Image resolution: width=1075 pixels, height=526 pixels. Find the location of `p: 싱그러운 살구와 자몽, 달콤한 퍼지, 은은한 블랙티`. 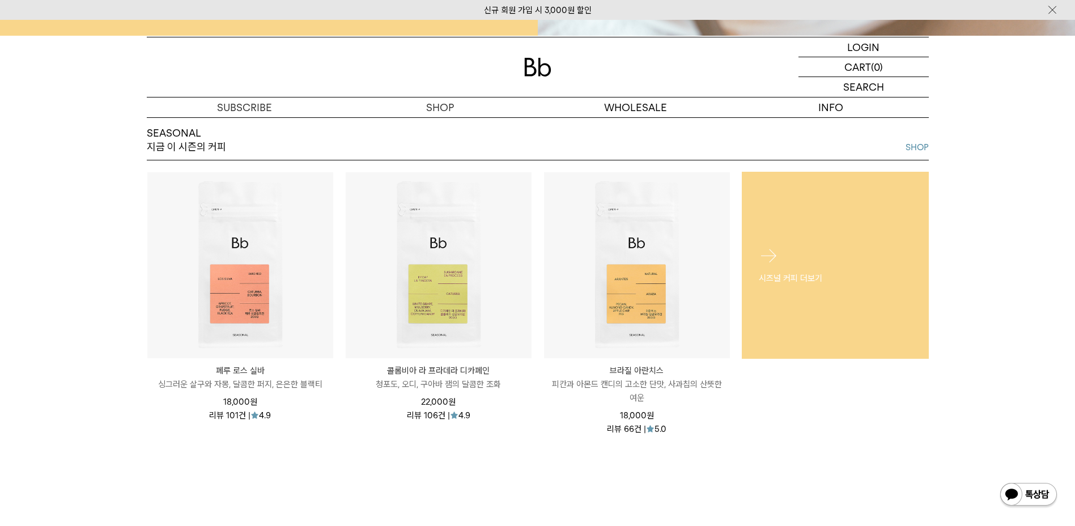

p: 싱그러운 살구와 자몽, 달콤한 퍼지, 은은한 블랙티 is located at coordinates (240, 384).